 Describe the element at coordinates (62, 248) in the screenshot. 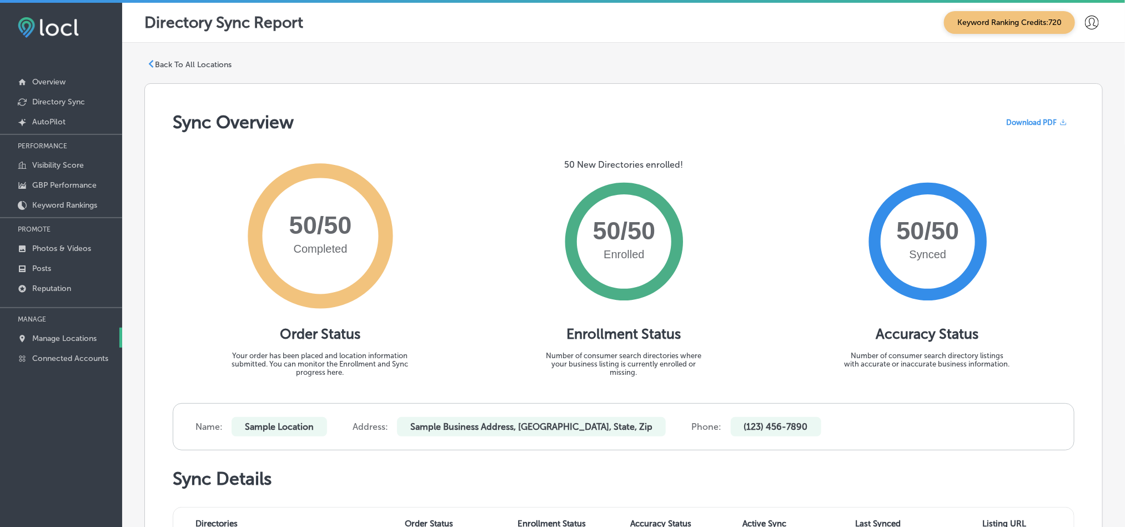

I see `p: Photos & Videos` at that location.